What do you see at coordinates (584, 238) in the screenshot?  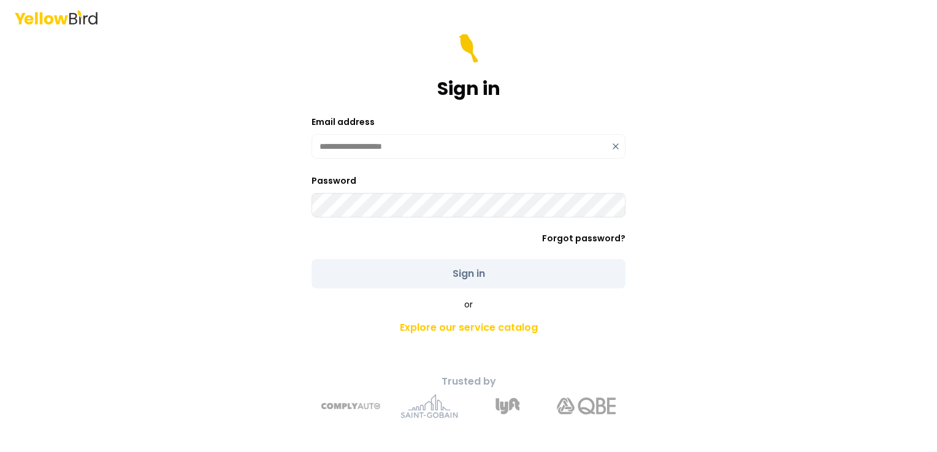 I see `a: Forgot password?` at bounding box center [584, 238].